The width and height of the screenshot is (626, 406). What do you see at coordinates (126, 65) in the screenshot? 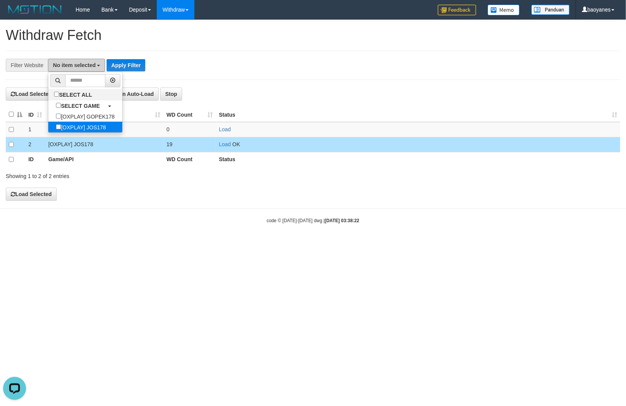
I see `button: Apply Filter` at bounding box center [126, 65].